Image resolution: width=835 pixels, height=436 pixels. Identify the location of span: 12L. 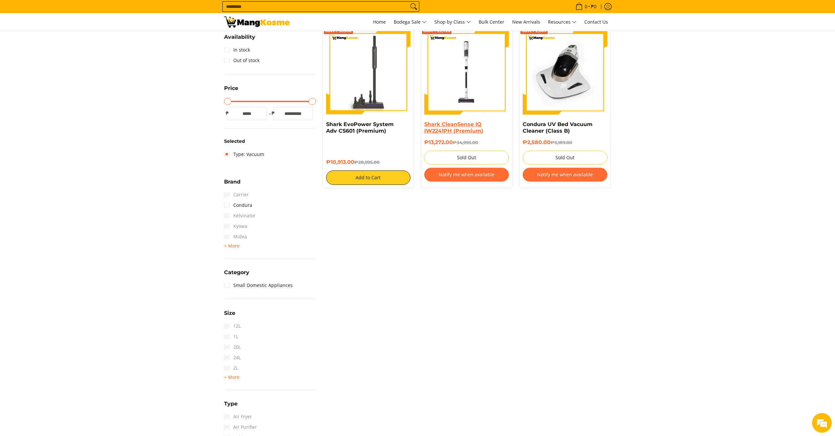
(232, 326).